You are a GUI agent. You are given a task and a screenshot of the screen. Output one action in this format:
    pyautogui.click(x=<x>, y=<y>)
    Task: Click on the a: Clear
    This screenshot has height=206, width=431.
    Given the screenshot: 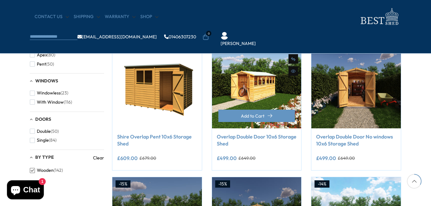 What is the action you would take?
    pyautogui.click(x=98, y=158)
    